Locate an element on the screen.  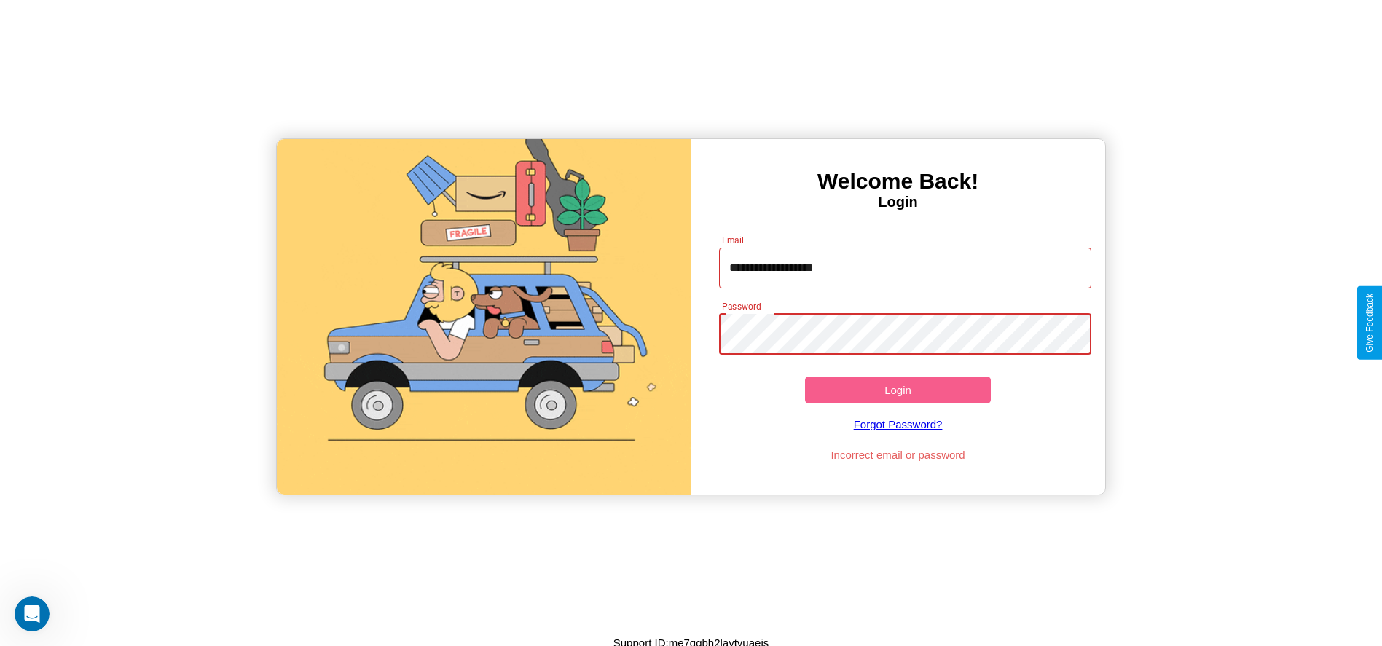
img: gif is located at coordinates (484, 317).